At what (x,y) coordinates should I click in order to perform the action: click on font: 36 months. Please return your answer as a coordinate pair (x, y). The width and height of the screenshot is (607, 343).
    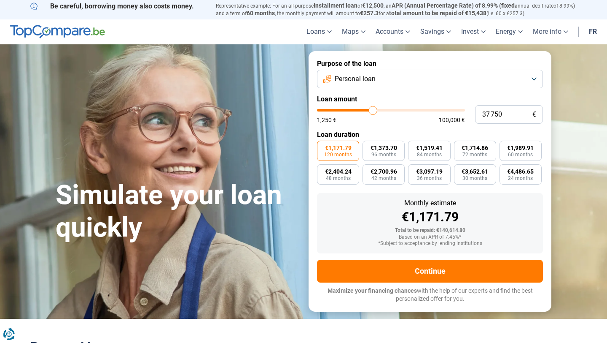
    Looking at the image, I should click on (429, 178).